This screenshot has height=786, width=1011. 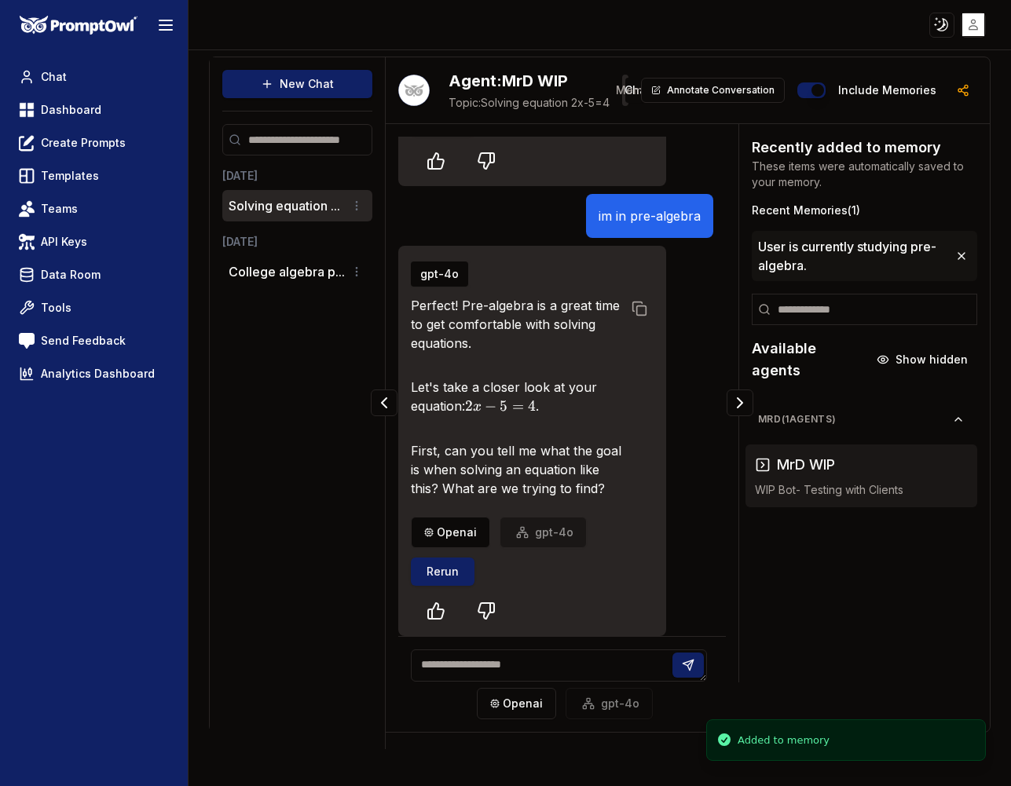 What do you see at coordinates (97, 374) in the screenshot?
I see `span: Analytics Dashboard` at bounding box center [97, 374].